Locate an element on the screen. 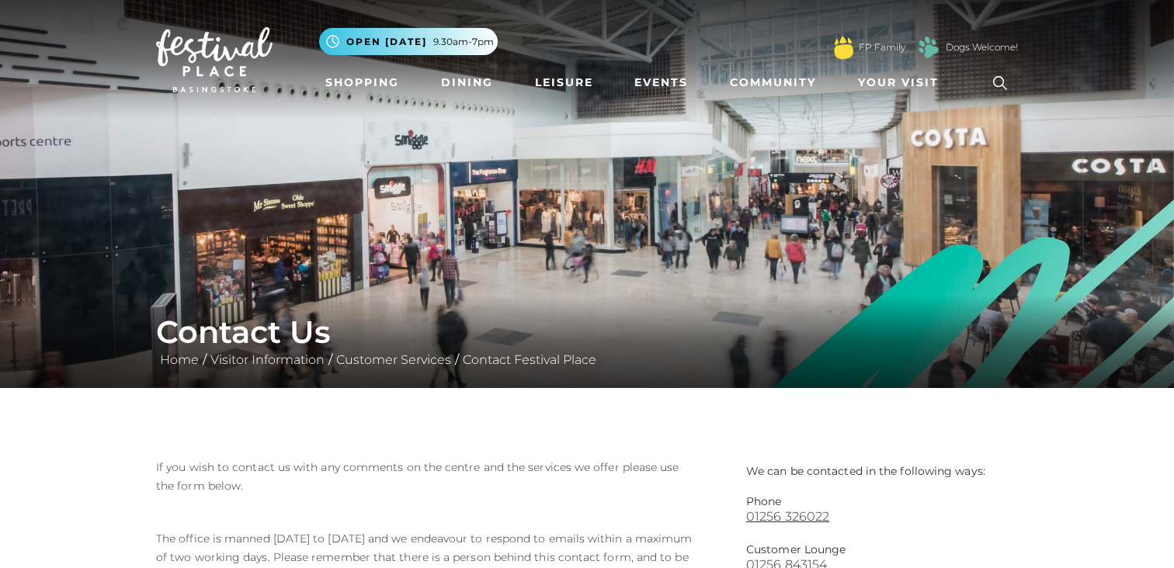 This screenshot has height=568, width=1174. a: Contact Festival Place is located at coordinates (530, 359).